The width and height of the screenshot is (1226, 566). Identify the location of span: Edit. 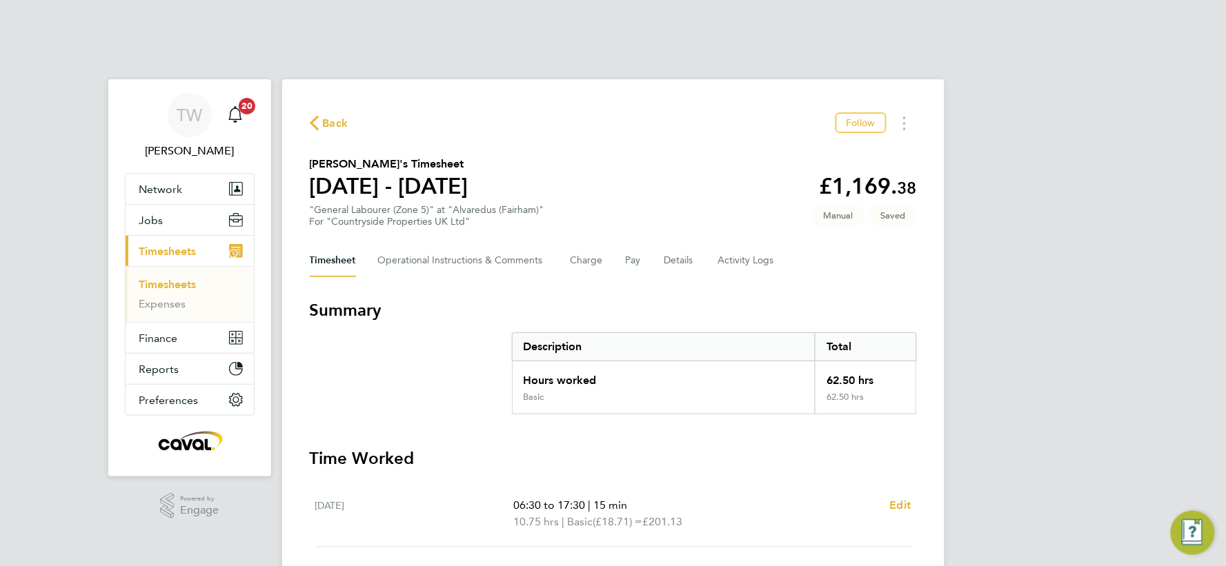
(900, 505).